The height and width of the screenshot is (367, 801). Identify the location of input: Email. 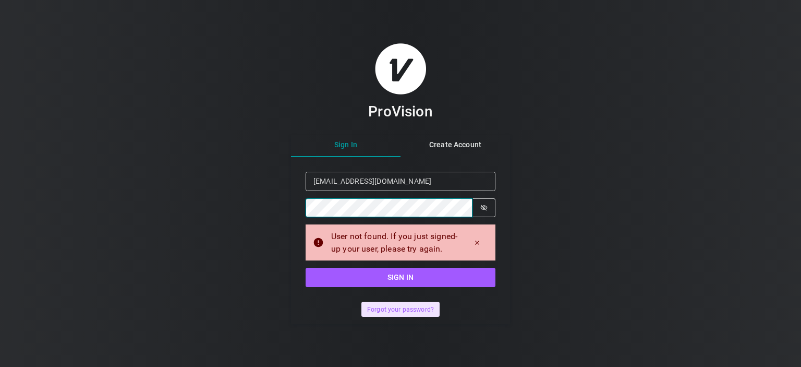
(401, 181).